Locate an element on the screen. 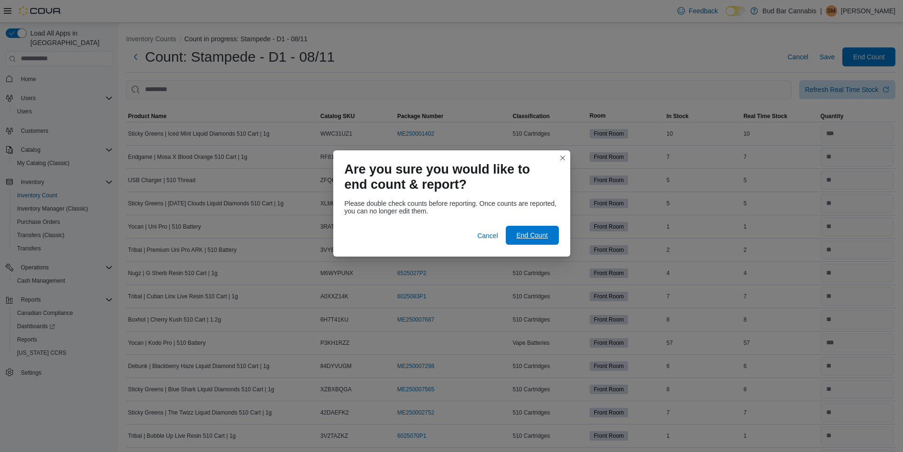  button: Closes this modal window is located at coordinates (563, 158).